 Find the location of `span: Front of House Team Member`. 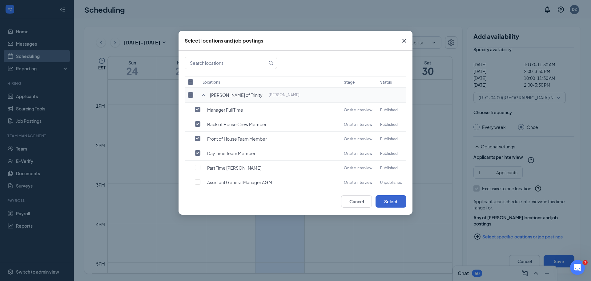

span: Front of House Team Member is located at coordinates (237, 139).